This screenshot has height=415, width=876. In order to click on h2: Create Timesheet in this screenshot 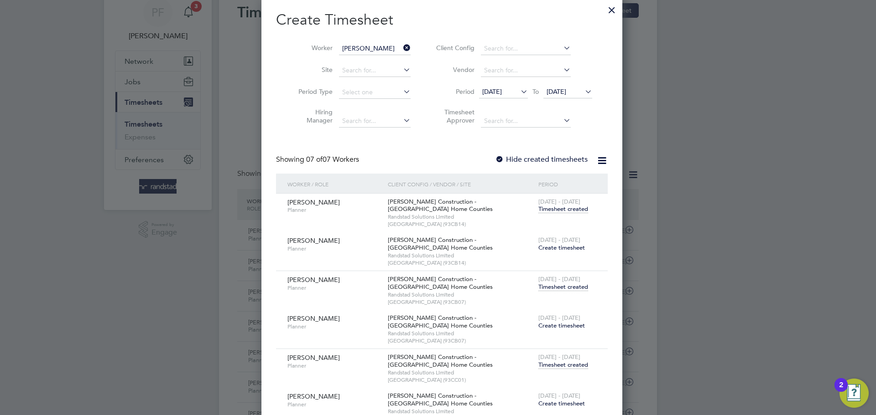, I will do `click(441, 20)`.